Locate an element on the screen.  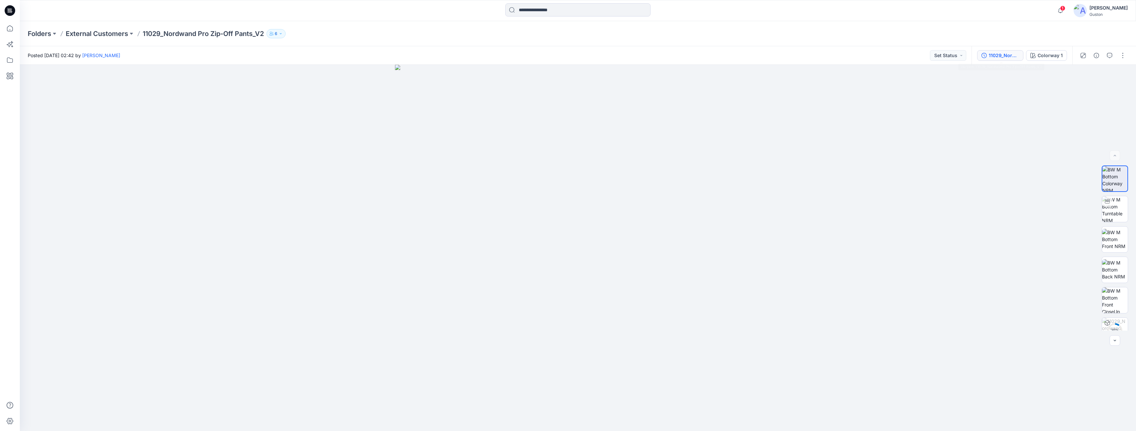
a: External Customers is located at coordinates (97, 34).